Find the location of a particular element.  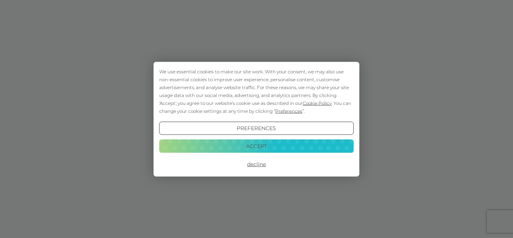

button: Accept is located at coordinates (257, 146).